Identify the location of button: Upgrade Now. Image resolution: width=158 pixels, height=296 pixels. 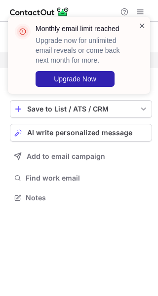
(75, 79).